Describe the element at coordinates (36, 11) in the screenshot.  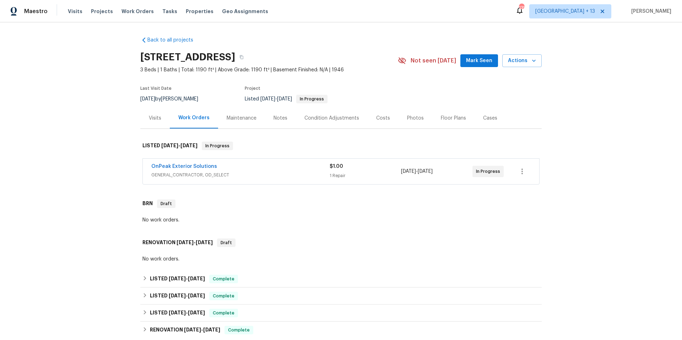
I see `span: Maestro` at that location.